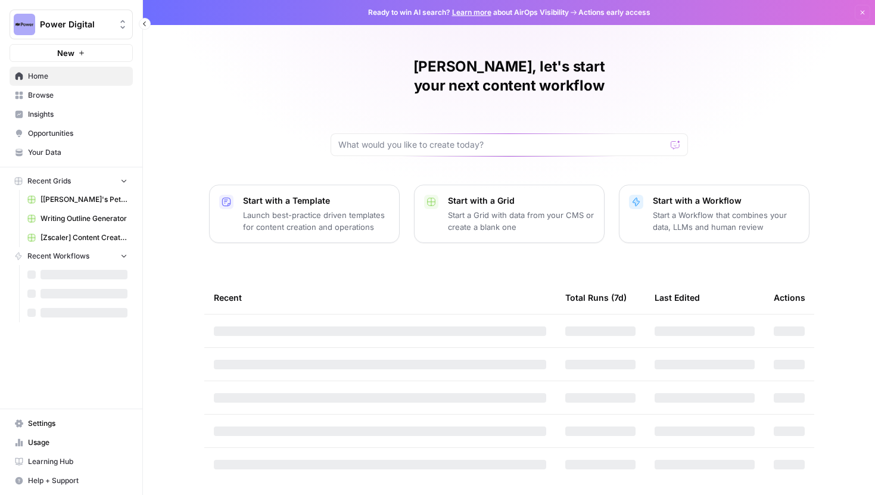 The image size is (875, 495). Describe the element at coordinates (71, 53) in the screenshot. I see `button: New` at that location.